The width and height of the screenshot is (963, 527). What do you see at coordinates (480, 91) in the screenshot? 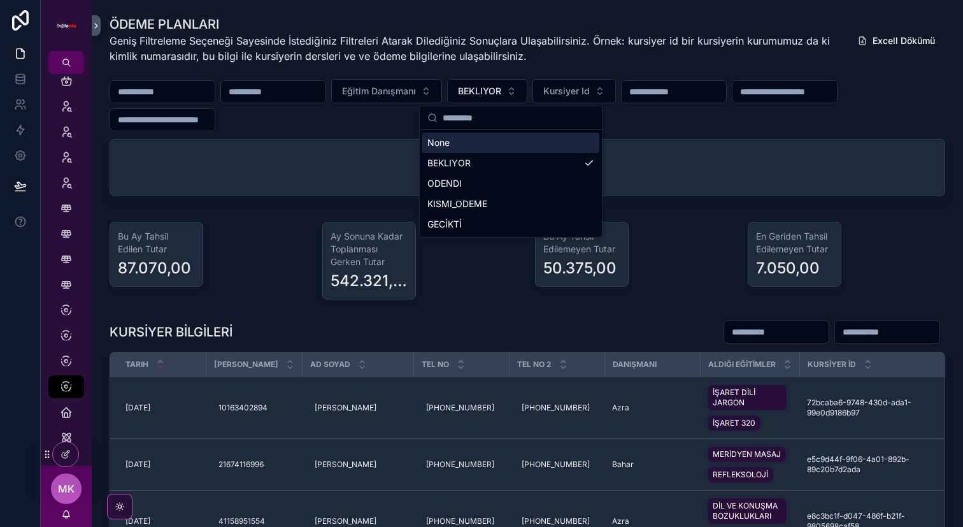
I see `span: BEKLIYOR` at bounding box center [480, 91].